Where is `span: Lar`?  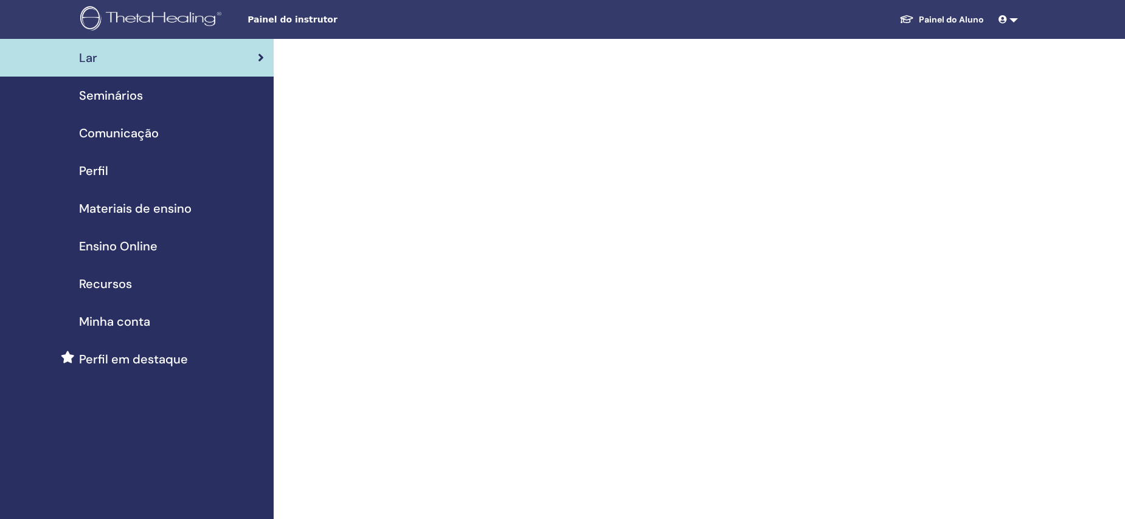
span: Lar is located at coordinates (88, 58).